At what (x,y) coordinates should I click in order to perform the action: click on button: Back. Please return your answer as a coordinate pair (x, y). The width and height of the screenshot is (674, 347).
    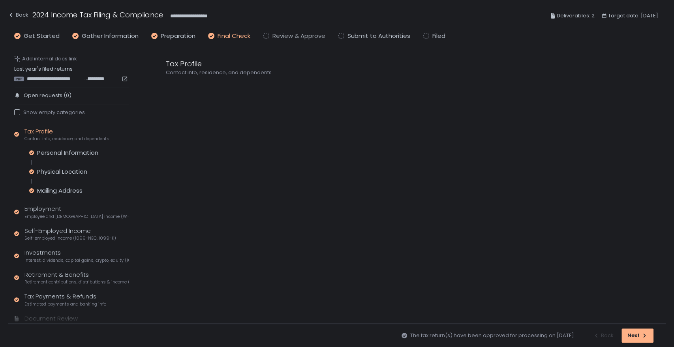
    Looking at the image, I should click on (18, 16).